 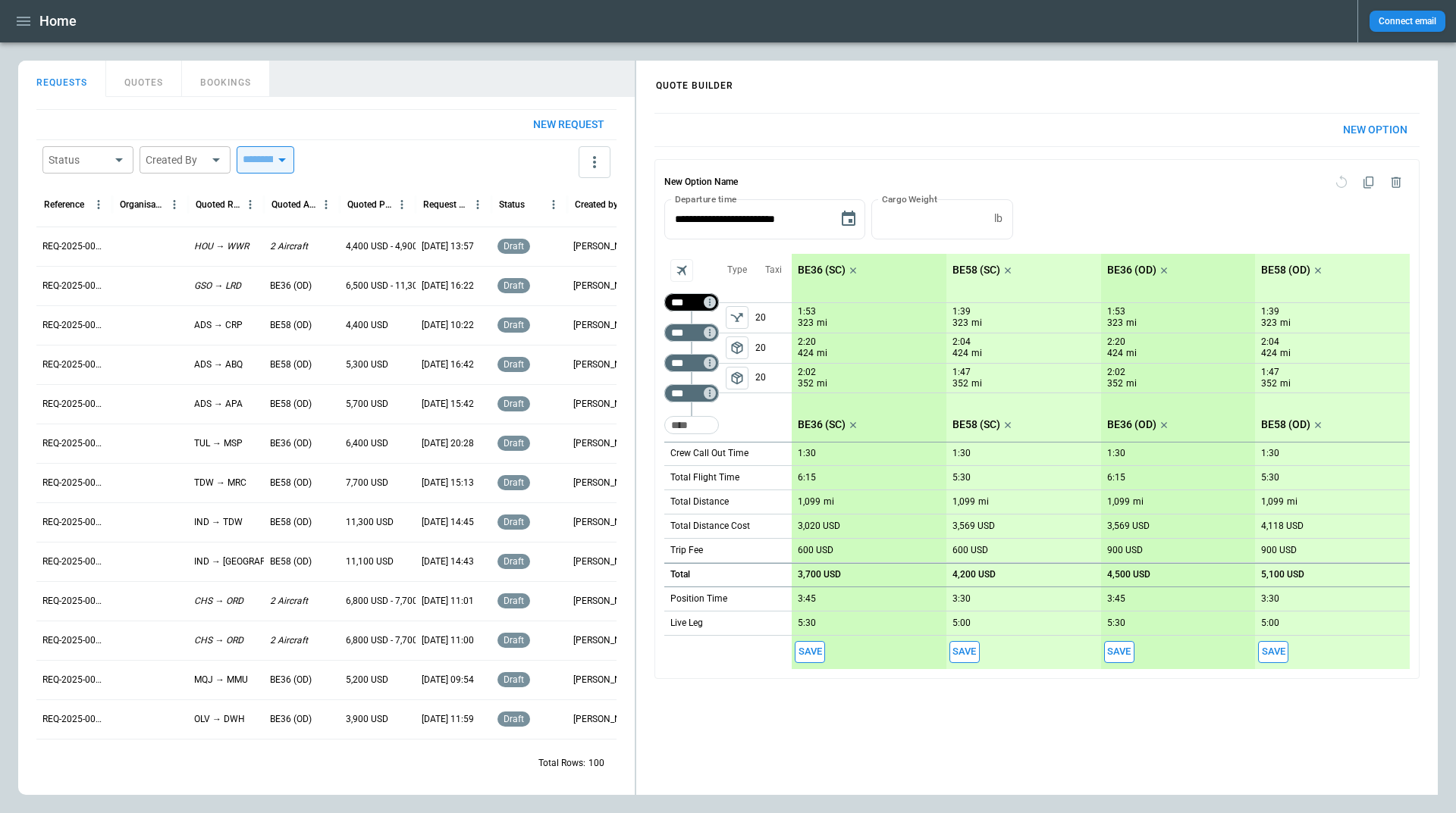 What do you see at coordinates (175, 205) in the screenshot?
I see `button: Organisation column menu` at bounding box center [175, 205].